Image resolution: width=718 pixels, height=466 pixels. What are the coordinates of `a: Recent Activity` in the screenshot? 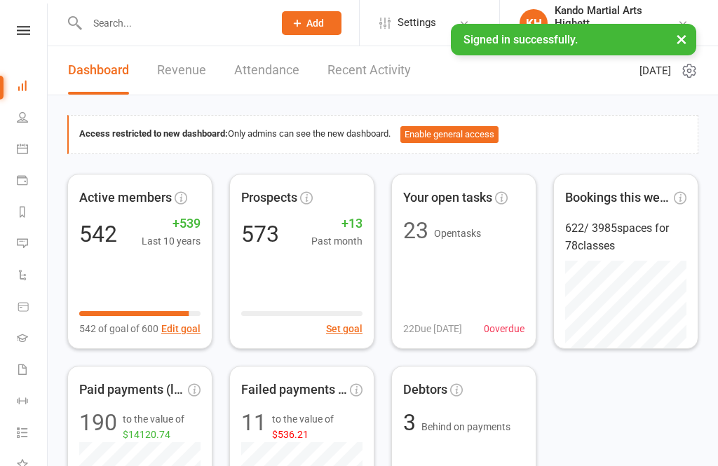 It's located at (369, 70).